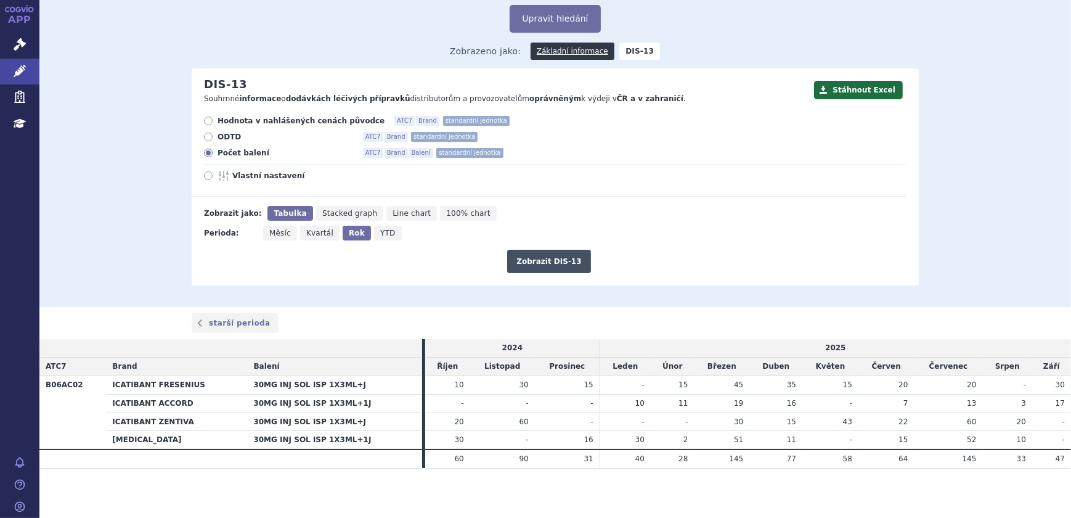 The width and height of the screenshot is (1071, 518). What do you see at coordinates (555, 18) in the screenshot?
I see `button: Upravit hledání` at bounding box center [555, 18].